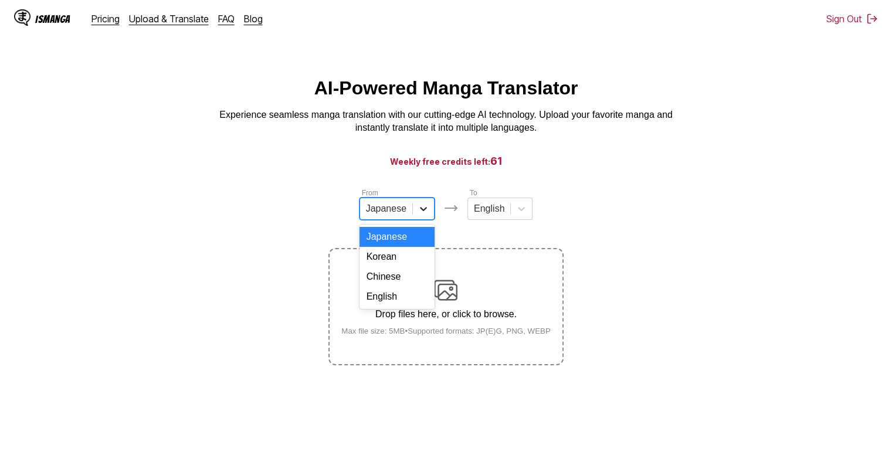 The image size is (892, 455). Describe the element at coordinates (397, 297) in the screenshot. I see `div: English` at that location.